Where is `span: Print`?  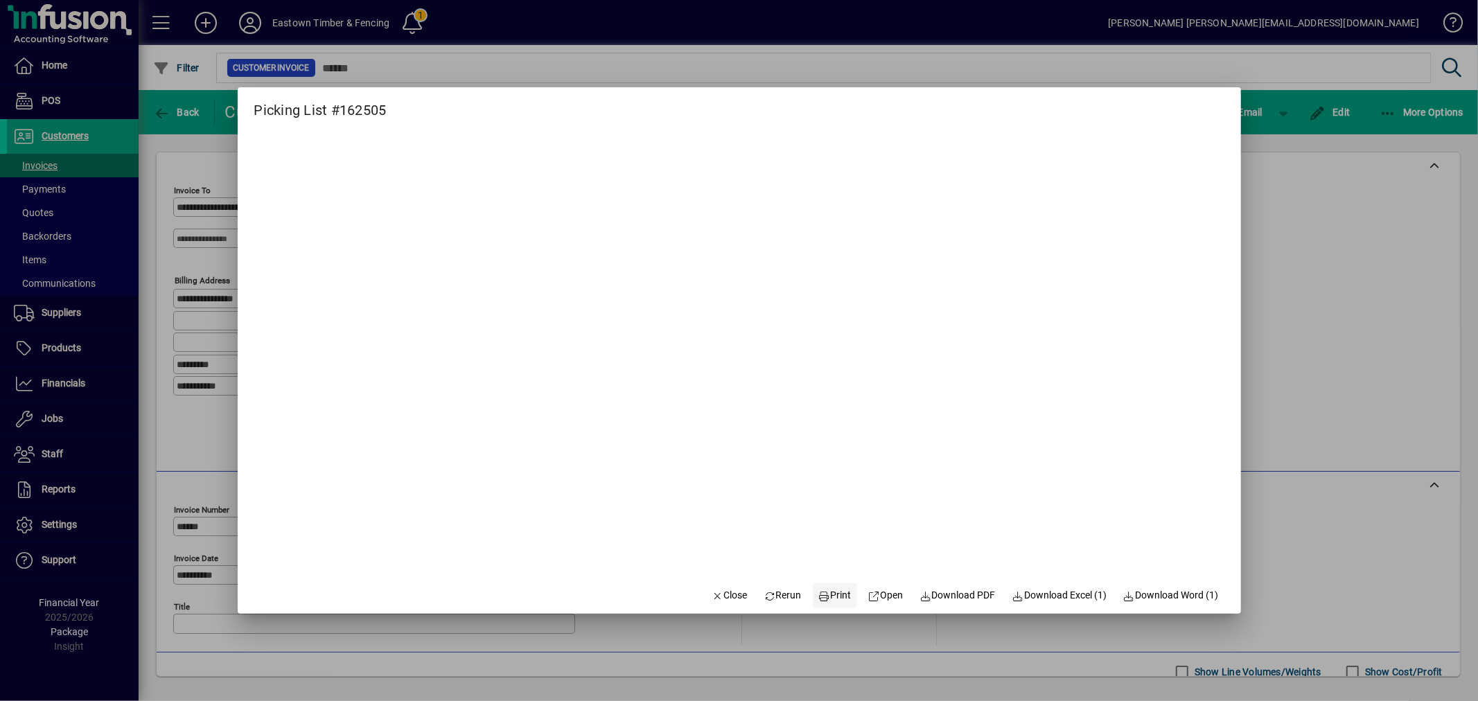
span: Print is located at coordinates (835, 595).